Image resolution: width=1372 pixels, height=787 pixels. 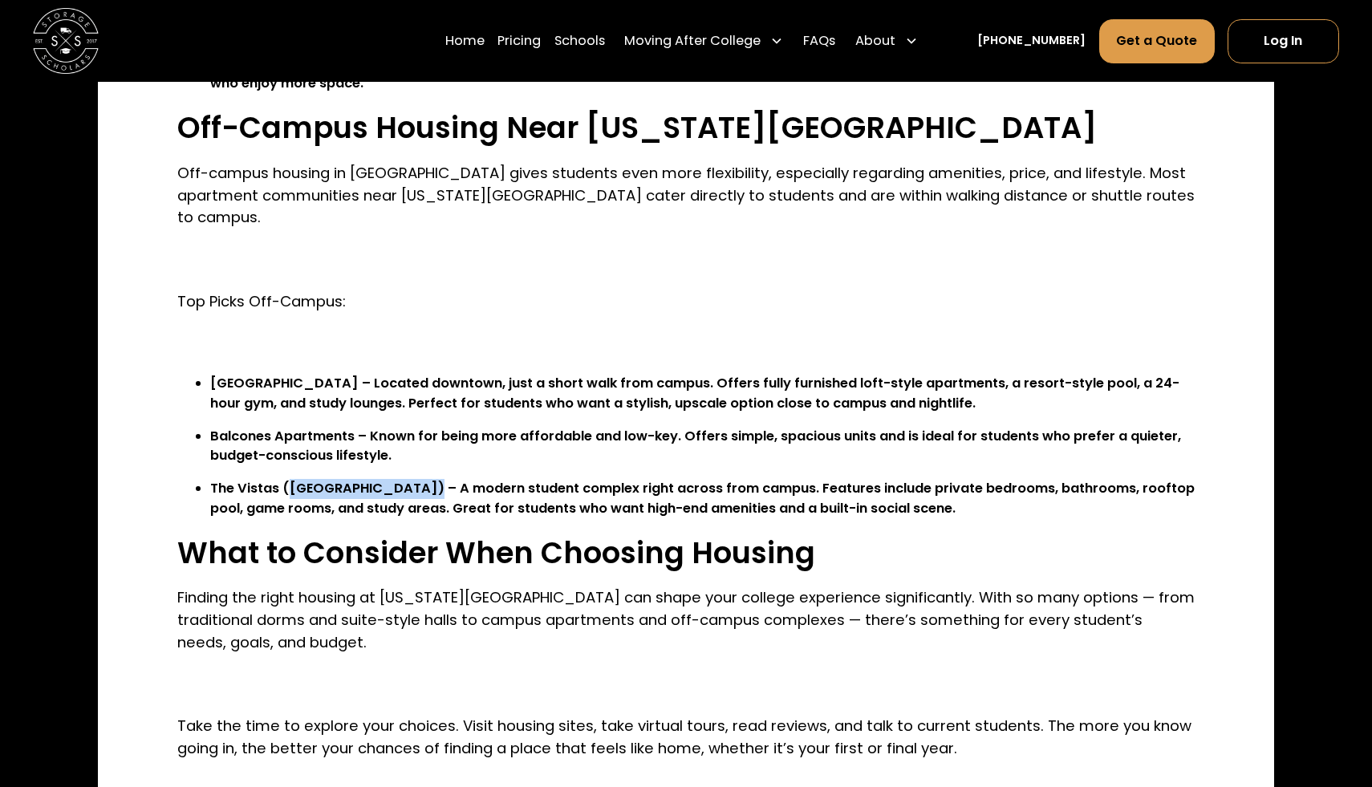 What do you see at coordinates (1157, 41) in the screenshot?
I see `a: Get a Quote` at bounding box center [1157, 41].